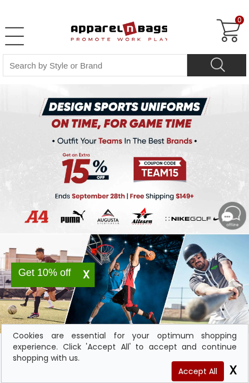 This screenshot has width=249, height=383. Describe the element at coordinates (125, 347) in the screenshot. I see `div: Cookies are essential for your optimum shopping experience. Click 'Accept All' to accept and cont...` at that location.